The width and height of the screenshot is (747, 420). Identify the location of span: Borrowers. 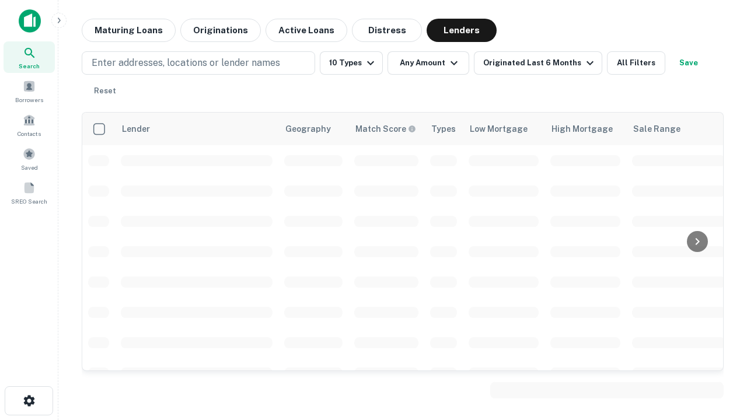
(29, 100).